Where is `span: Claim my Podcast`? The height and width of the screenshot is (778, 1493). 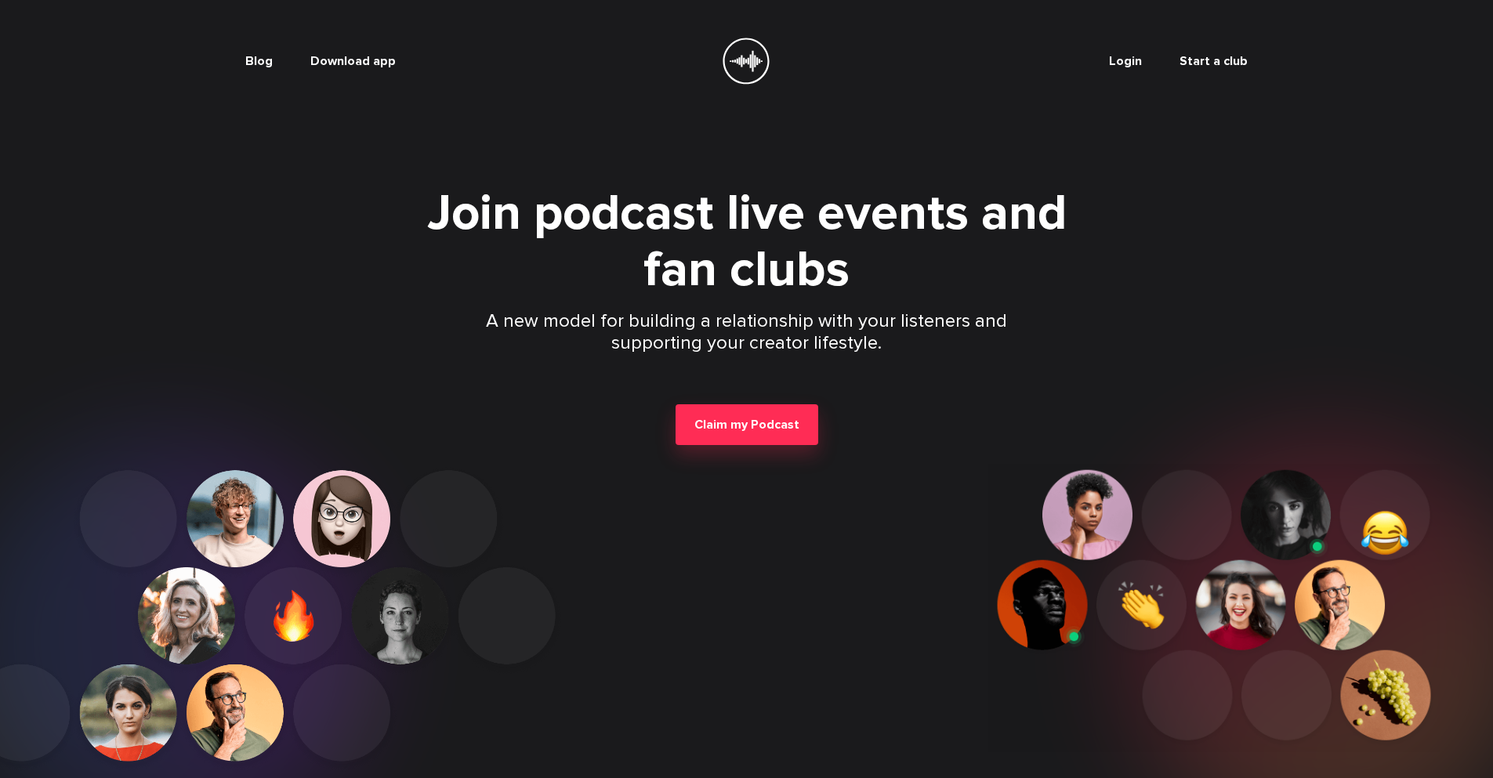
span: Claim my Podcast is located at coordinates (747, 425).